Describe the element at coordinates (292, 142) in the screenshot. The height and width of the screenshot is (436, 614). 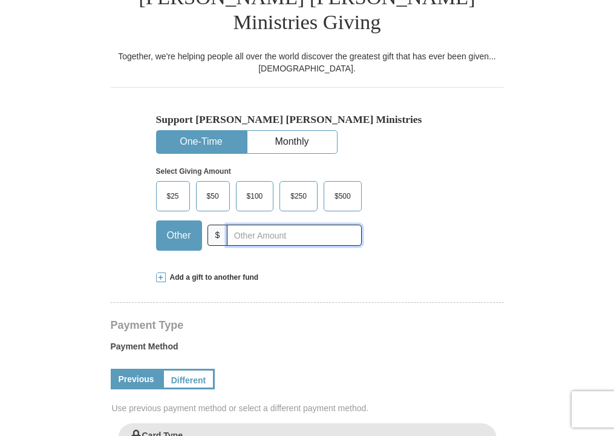
I see `button: Monthly` at that location.